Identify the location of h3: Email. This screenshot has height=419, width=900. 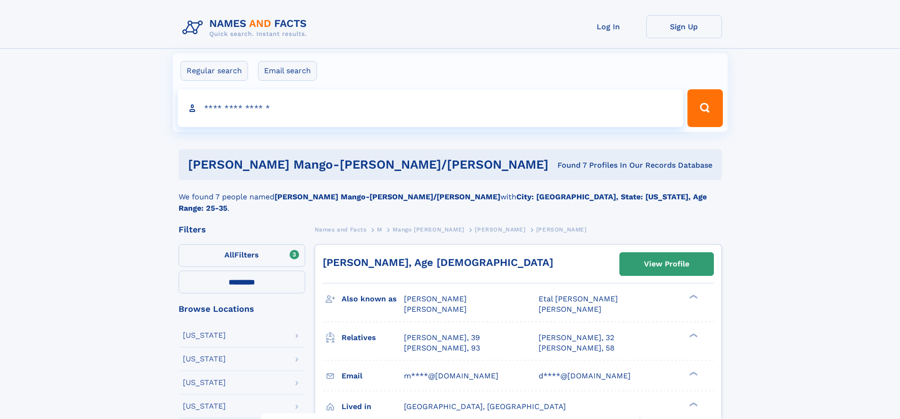
(373, 376).